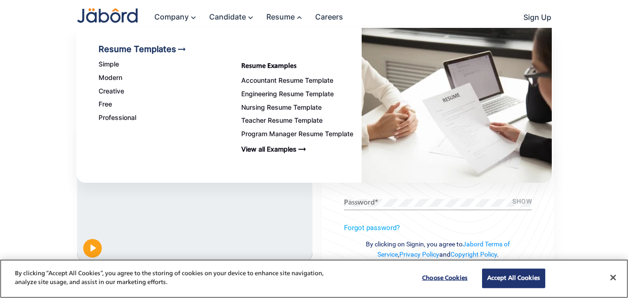 The width and height of the screenshot is (628, 298). I want to click on a: View all Examples, so click(301, 149).